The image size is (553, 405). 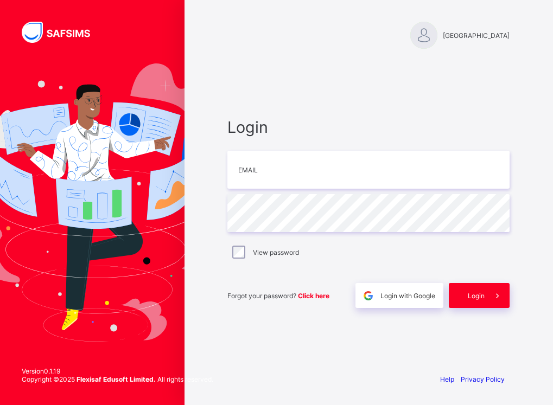 What do you see at coordinates (62, 32) in the screenshot?
I see `img: SAFSIMS Logo` at bounding box center [62, 32].